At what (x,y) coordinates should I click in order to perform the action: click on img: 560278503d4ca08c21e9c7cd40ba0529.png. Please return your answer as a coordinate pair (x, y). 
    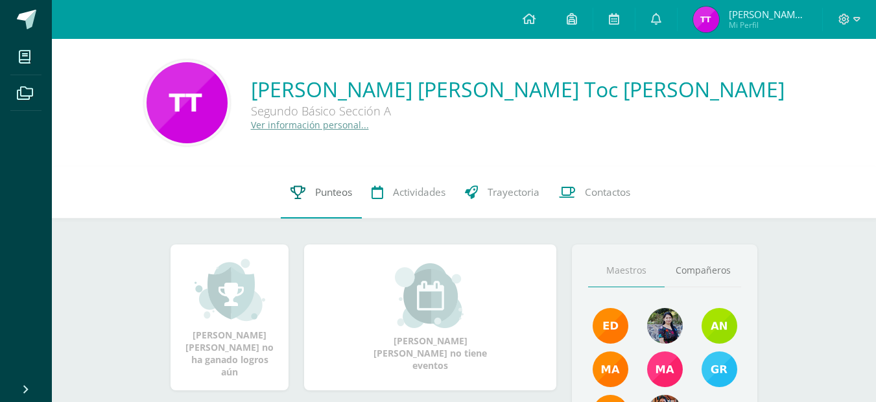
    Looking at the image, I should click on (610, 369).